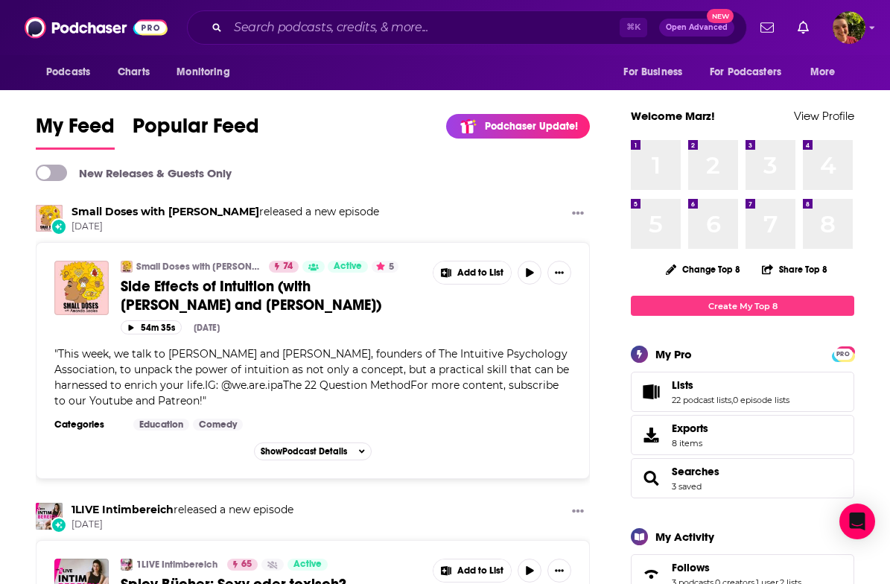 This screenshot has width=890, height=584. What do you see at coordinates (684, 536) in the screenshot?
I see `div: My Activity` at bounding box center [684, 536].